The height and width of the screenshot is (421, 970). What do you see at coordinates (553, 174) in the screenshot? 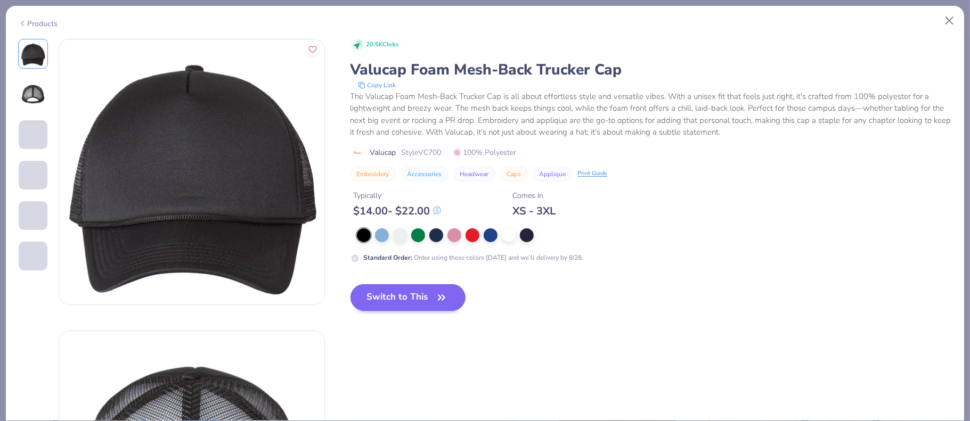
I see `button: Applique` at bounding box center [553, 174].